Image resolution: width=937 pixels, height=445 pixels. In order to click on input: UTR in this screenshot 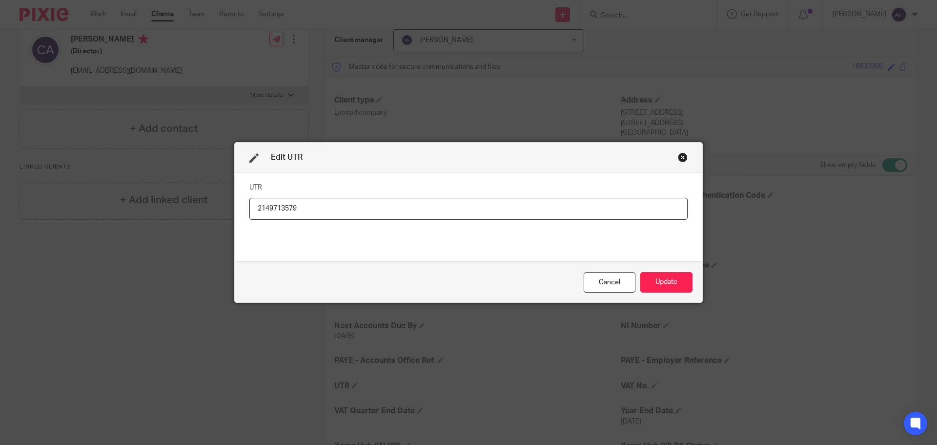, I will do `click(469, 208)`.